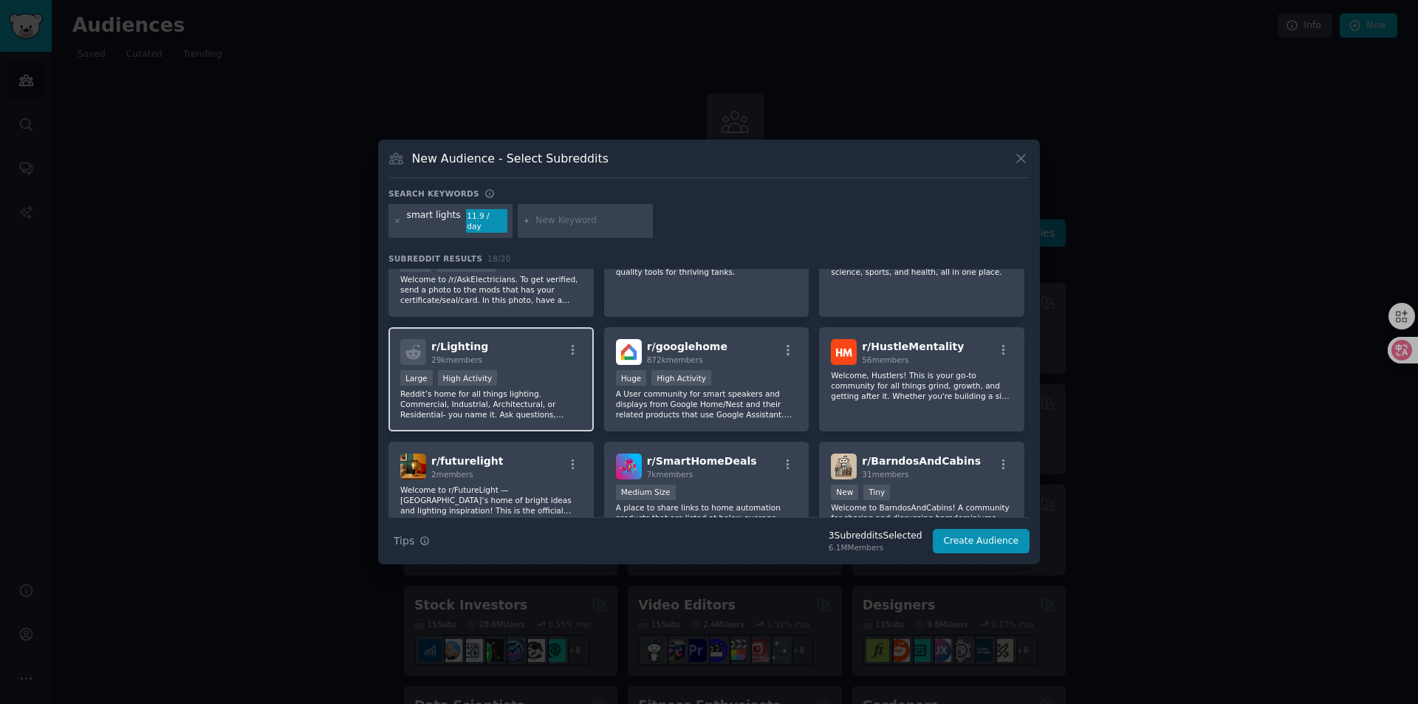 The height and width of the screenshot is (704, 1418). What do you see at coordinates (913, 346) in the screenshot?
I see `span: r/ HustleMentality` at bounding box center [913, 346].